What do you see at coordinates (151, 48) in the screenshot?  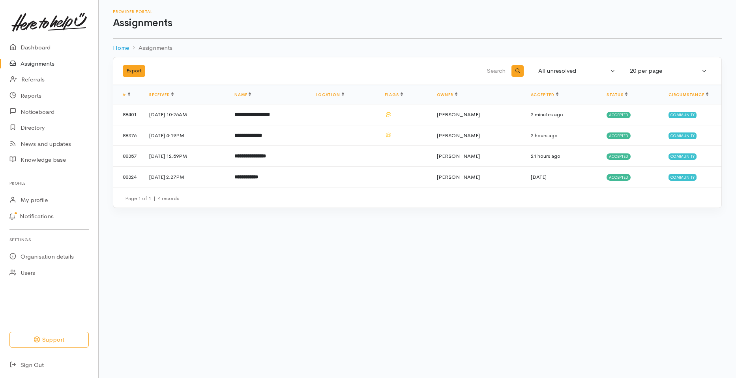 I see `li: Assignments` at bounding box center [151, 48].